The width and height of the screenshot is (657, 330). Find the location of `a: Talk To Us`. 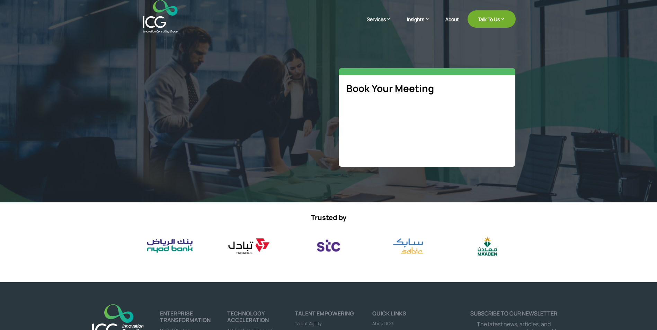

a: Talk To Us is located at coordinates (492, 19).